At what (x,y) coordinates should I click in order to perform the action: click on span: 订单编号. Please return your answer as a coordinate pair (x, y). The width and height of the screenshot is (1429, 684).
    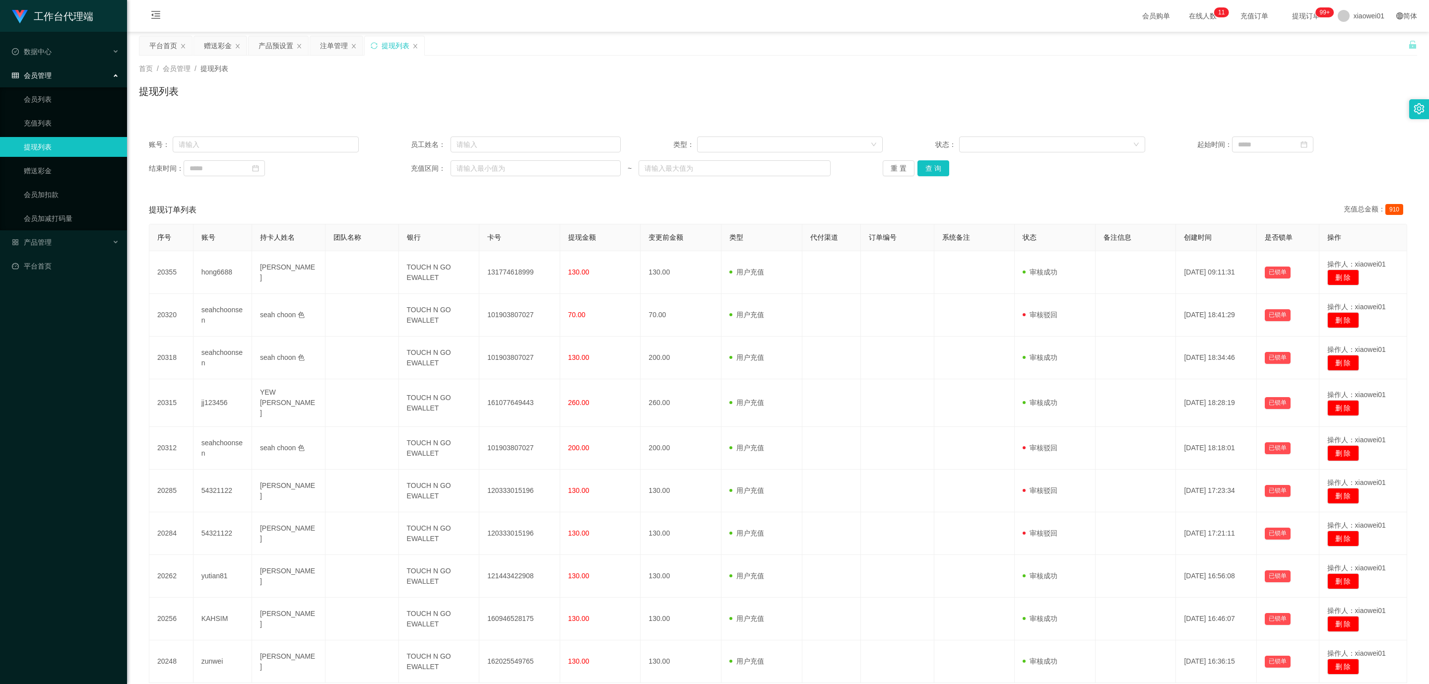
    Looking at the image, I should click on (883, 237).